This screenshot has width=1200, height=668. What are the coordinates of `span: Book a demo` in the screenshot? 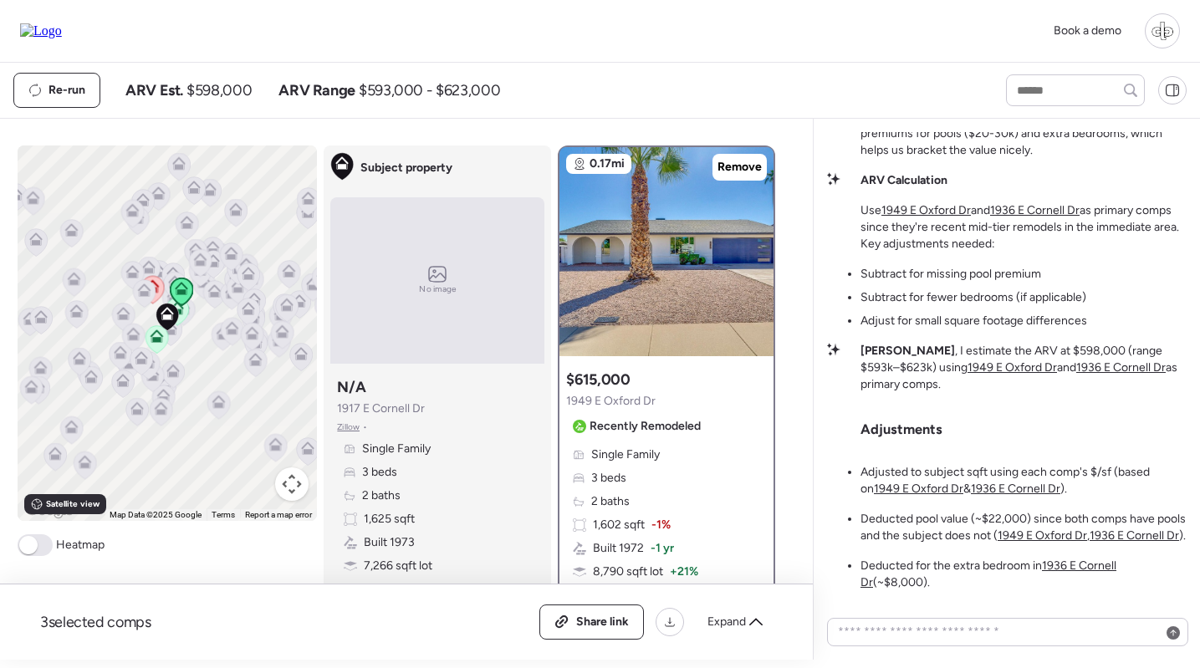 It's located at (1087, 30).